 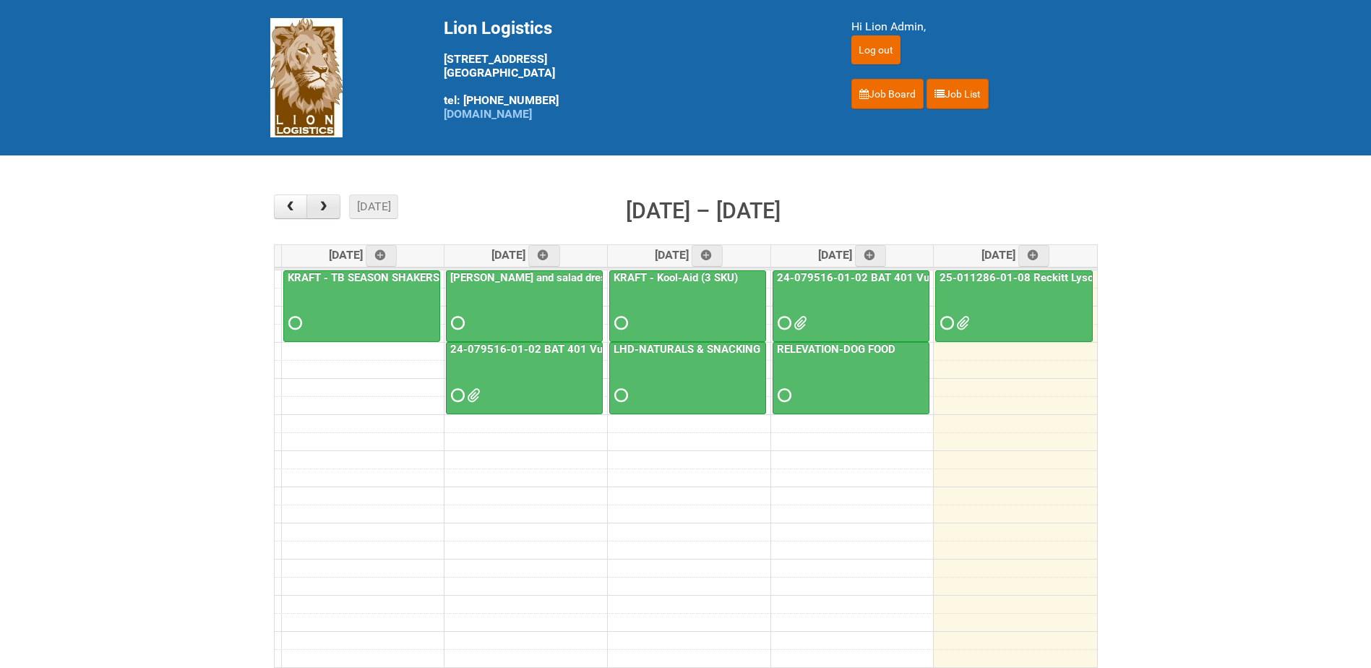 What do you see at coordinates (306, 77) in the screenshot?
I see `a: Lion Logistics` at bounding box center [306, 77].